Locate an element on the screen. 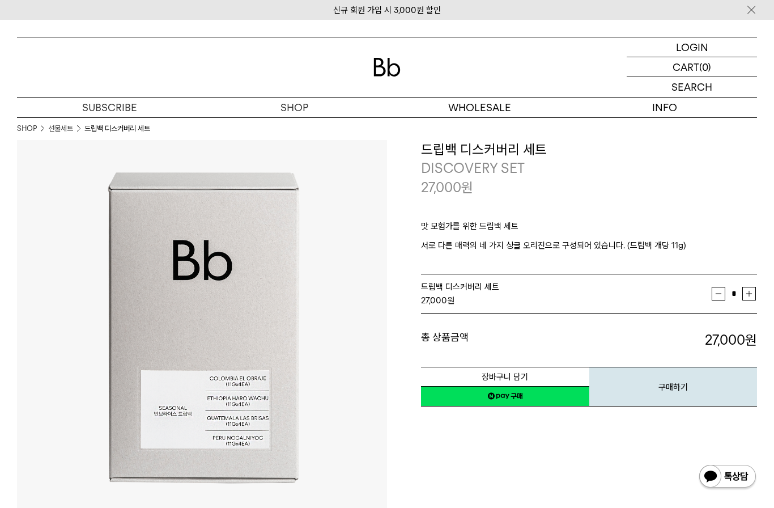  p: 서로 다른 매력의 네 가지 싱글 오리진으로 구성되어 있습니다. (드립백 개당 11g) is located at coordinates (589, 245).